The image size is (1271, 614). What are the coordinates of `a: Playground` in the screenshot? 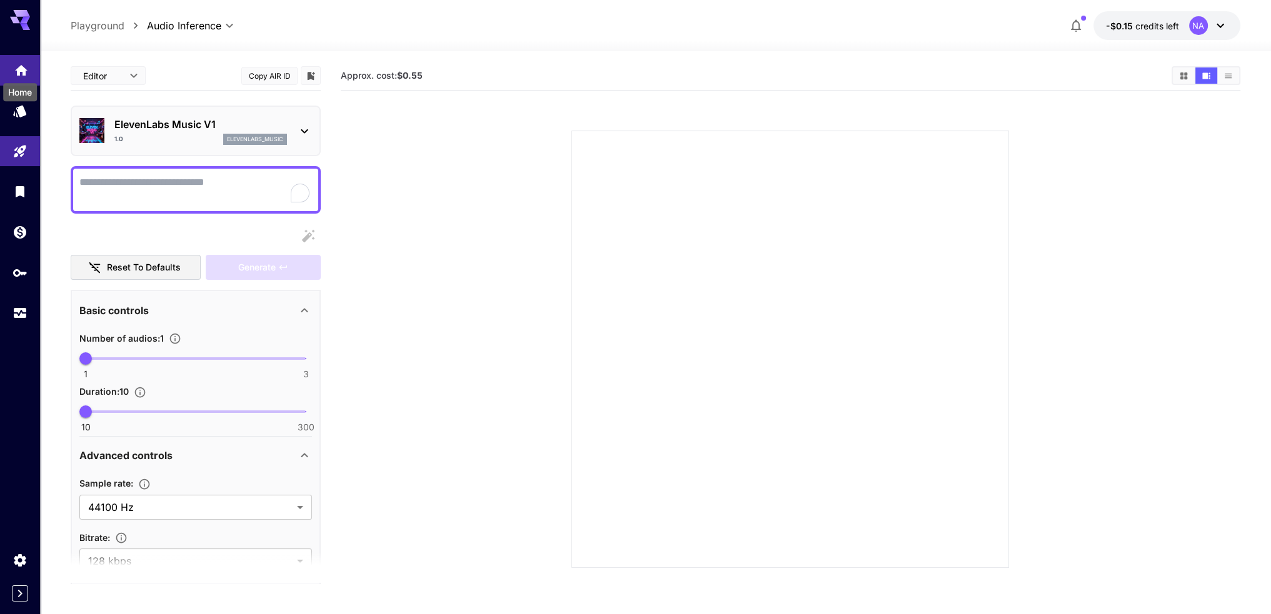 It's located at (98, 26).